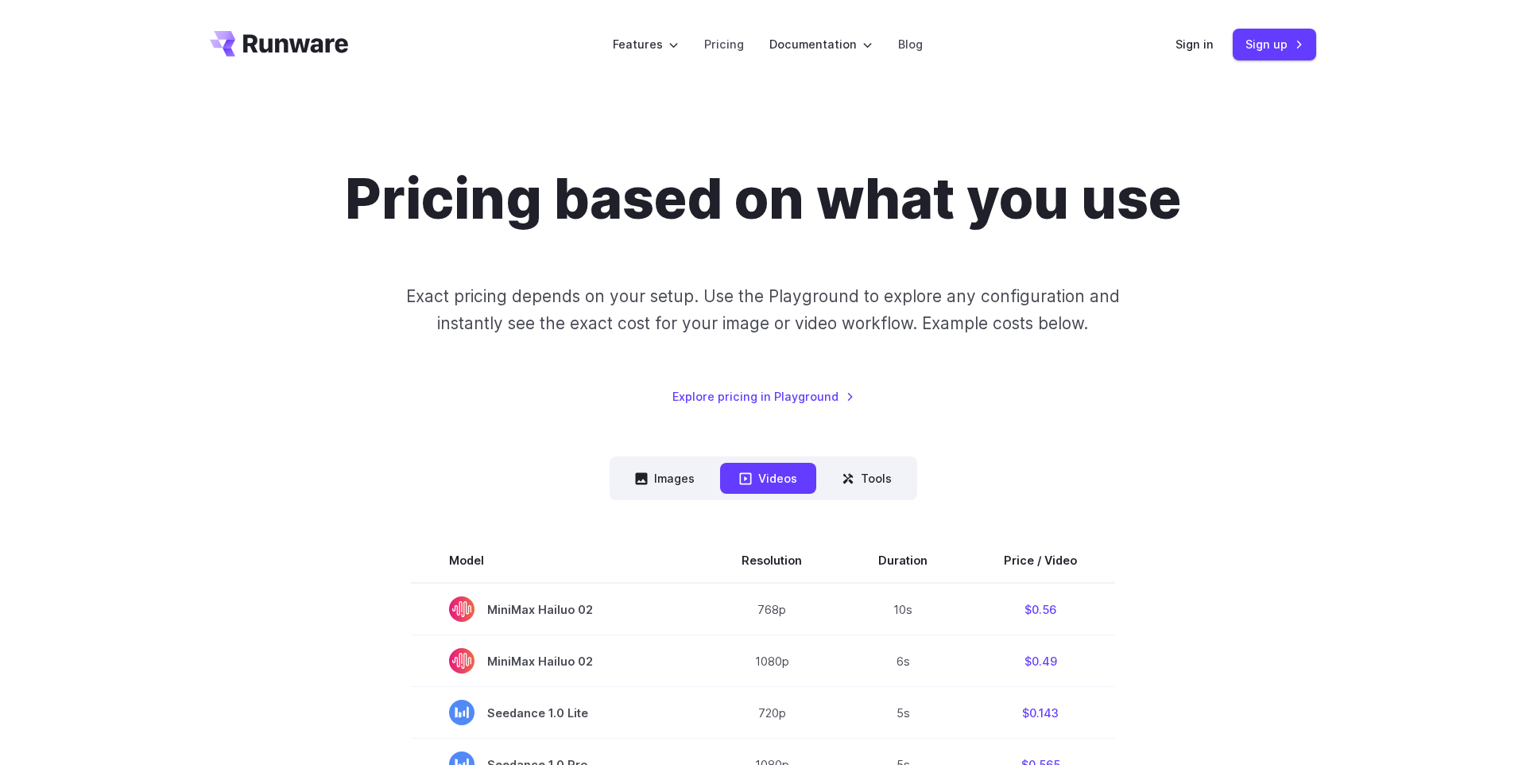 Image resolution: width=1526 pixels, height=765 pixels. Describe the element at coordinates (772, 560) in the screenshot. I see `th: Resolution` at that location.